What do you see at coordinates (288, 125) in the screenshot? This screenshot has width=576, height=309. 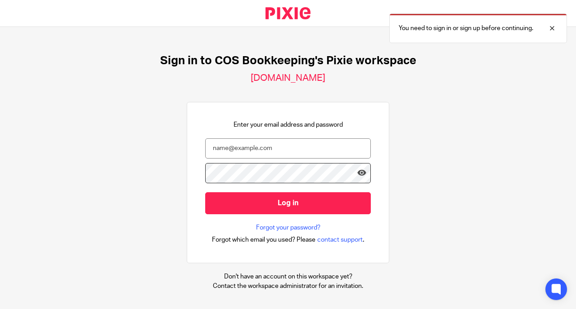 I see `p: Enter your email address and password` at bounding box center [288, 125].